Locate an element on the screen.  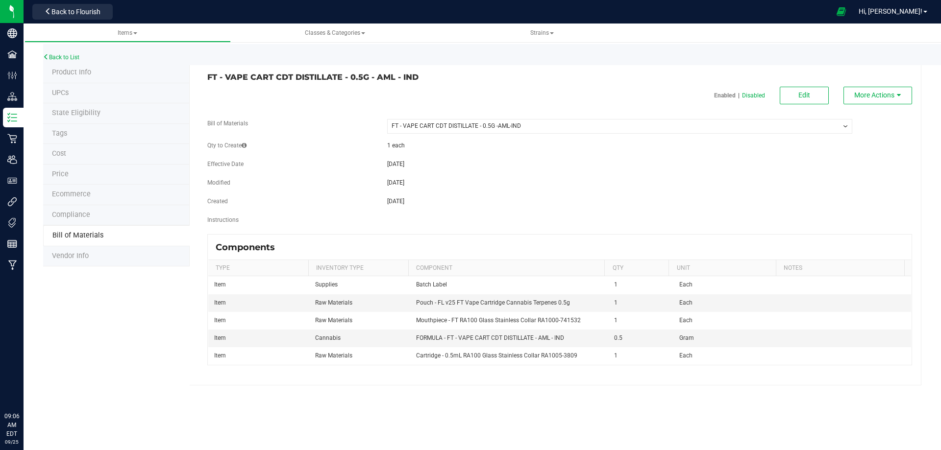
th: Unit is located at coordinates (722, 268).